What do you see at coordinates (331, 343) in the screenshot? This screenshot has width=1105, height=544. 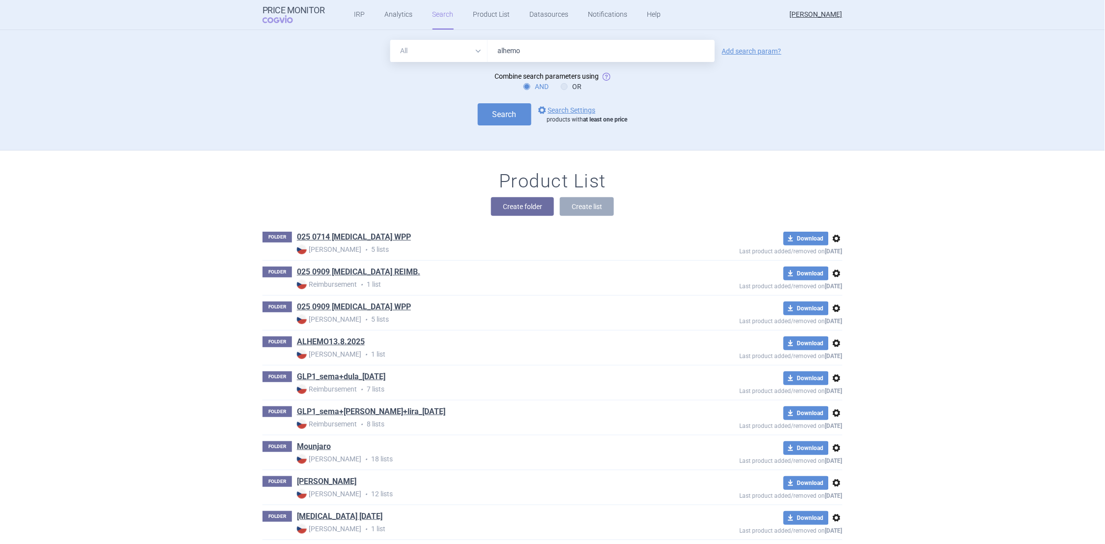 I see `h1: ALHEMO13.8.2025` at bounding box center [331, 343].